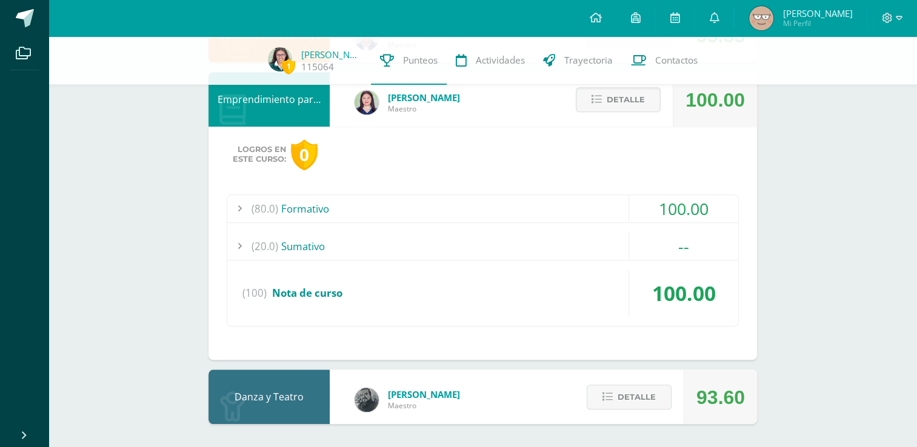 This screenshot has width=917, height=447. What do you see at coordinates (578, 61) in the screenshot?
I see `a: Trayectoria` at bounding box center [578, 61].